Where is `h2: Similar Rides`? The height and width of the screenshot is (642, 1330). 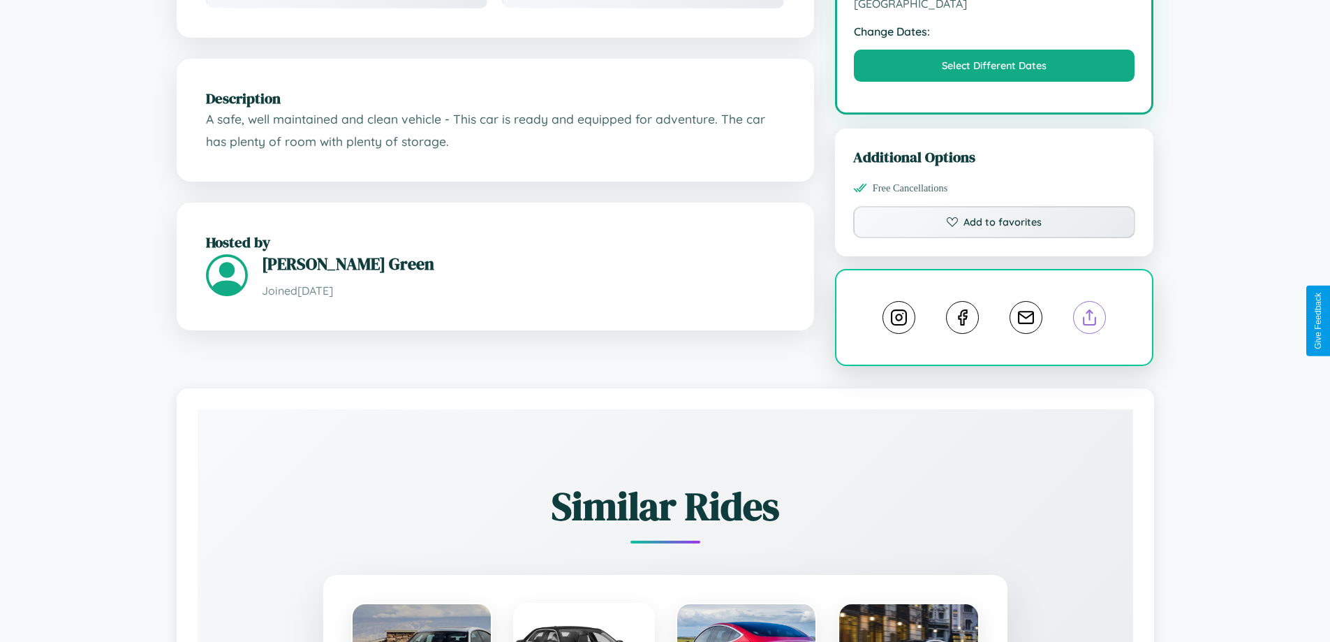 h2: Similar Rides is located at coordinates (665, 505).